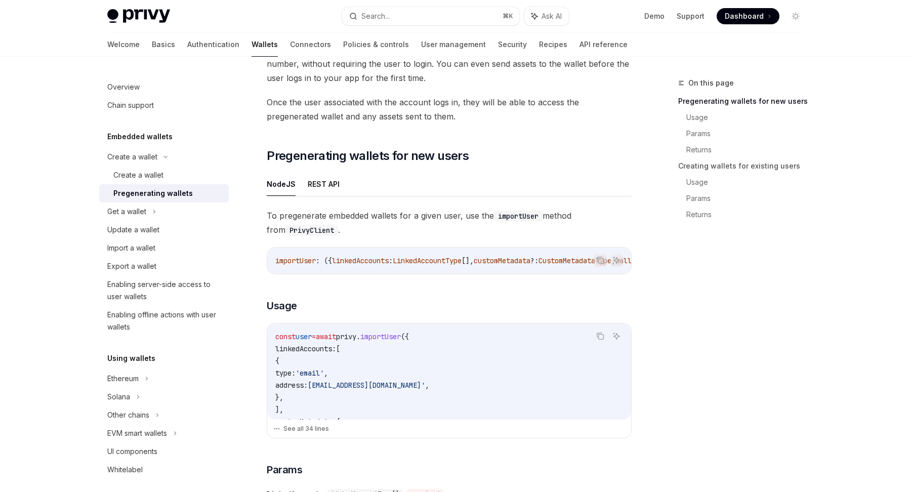 The height and width of the screenshot is (492, 911). Describe the element at coordinates (286, 373) in the screenshot. I see `span: type:` at that location.